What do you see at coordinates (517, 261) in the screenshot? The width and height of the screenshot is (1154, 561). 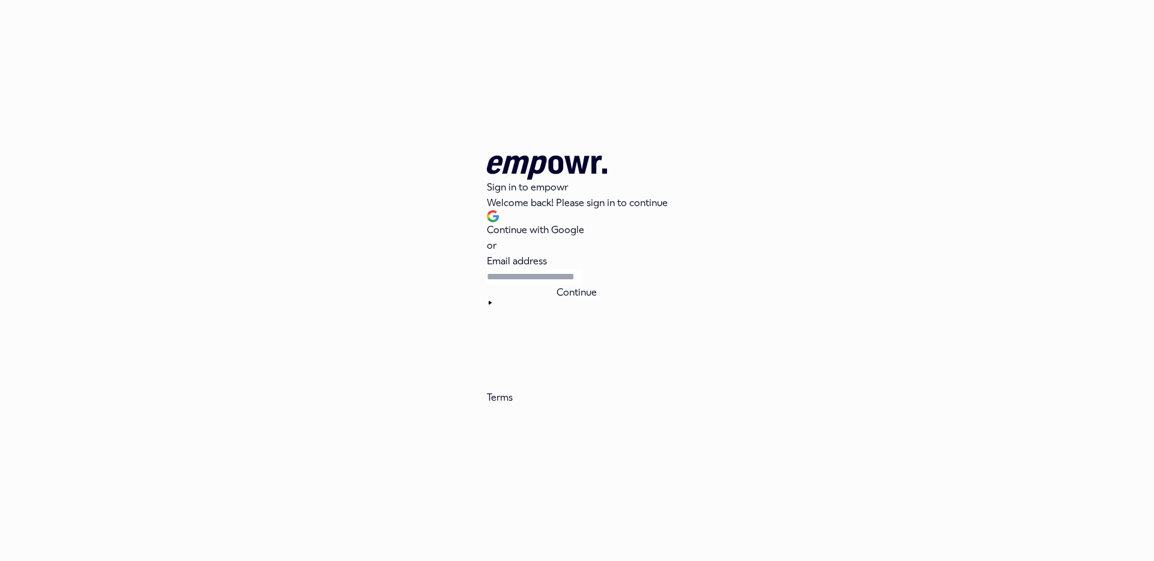 I see `label: Email address` at bounding box center [517, 261].